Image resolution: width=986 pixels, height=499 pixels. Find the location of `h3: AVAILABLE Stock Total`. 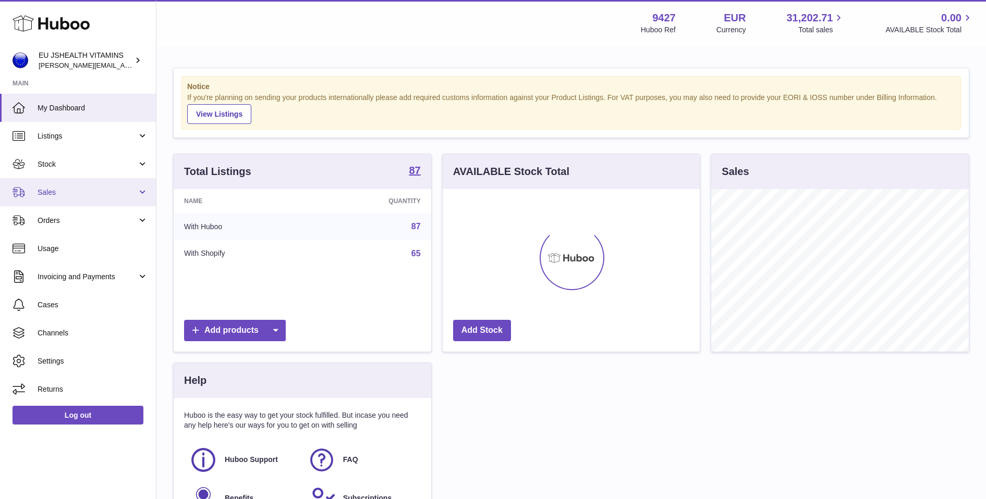

h3: AVAILABLE Stock Total is located at coordinates (511, 171).